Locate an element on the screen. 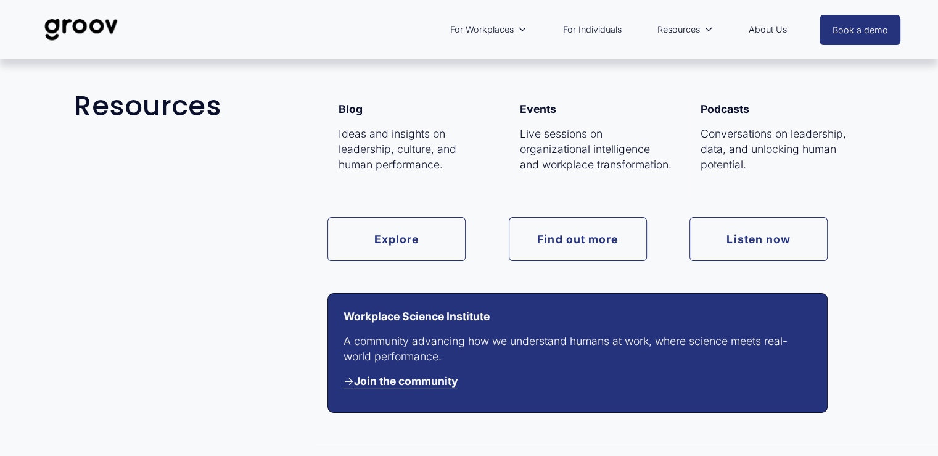  strong: Events is located at coordinates (538, 109).